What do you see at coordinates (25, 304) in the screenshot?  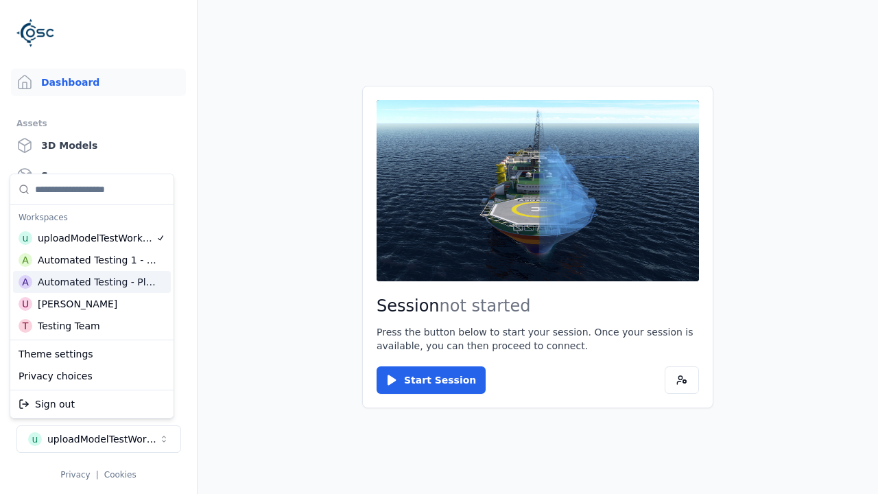 I see `div: U` at bounding box center [25, 304].